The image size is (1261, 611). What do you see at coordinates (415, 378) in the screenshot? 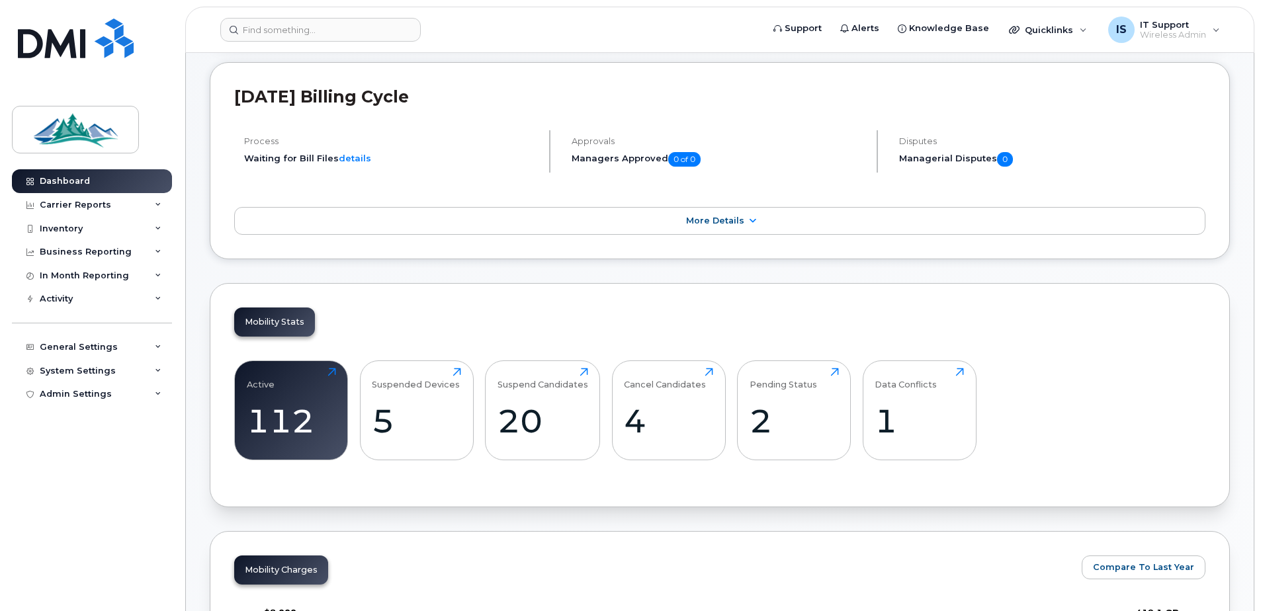
I see `div: Suspended Devices` at bounding box center [415, 378].